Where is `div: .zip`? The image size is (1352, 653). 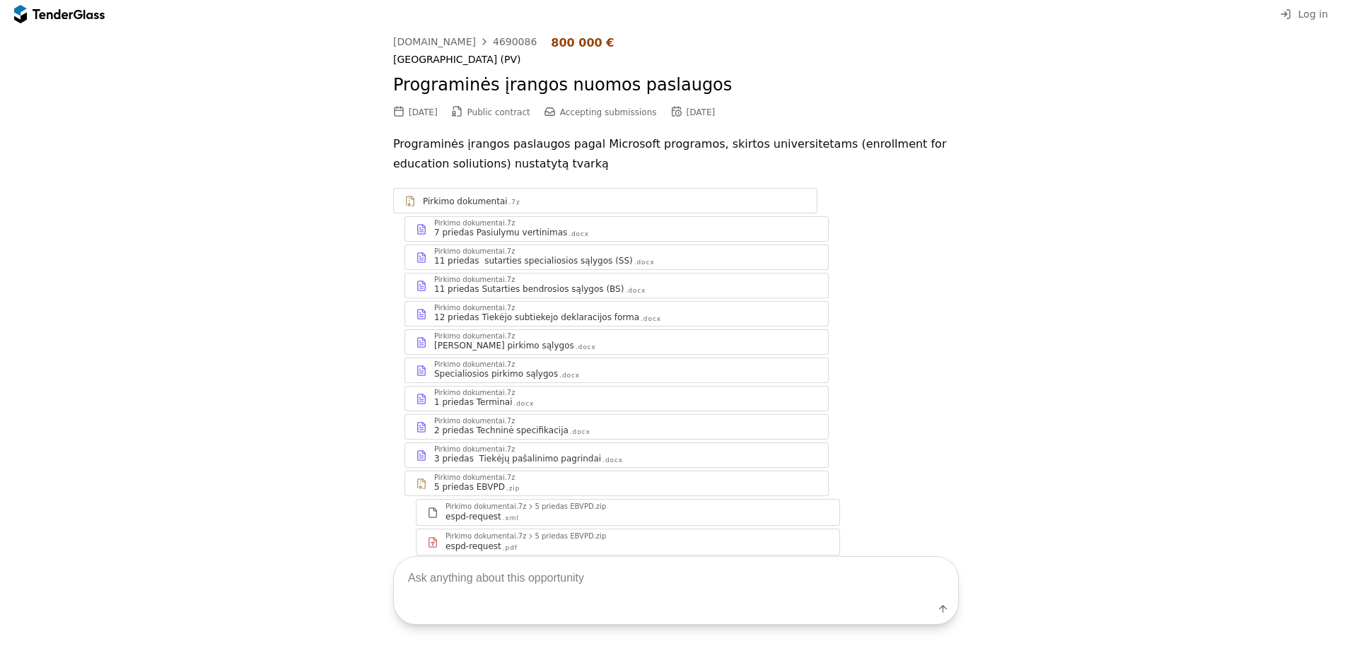 div: .zip is located at coordinates (513, 489).